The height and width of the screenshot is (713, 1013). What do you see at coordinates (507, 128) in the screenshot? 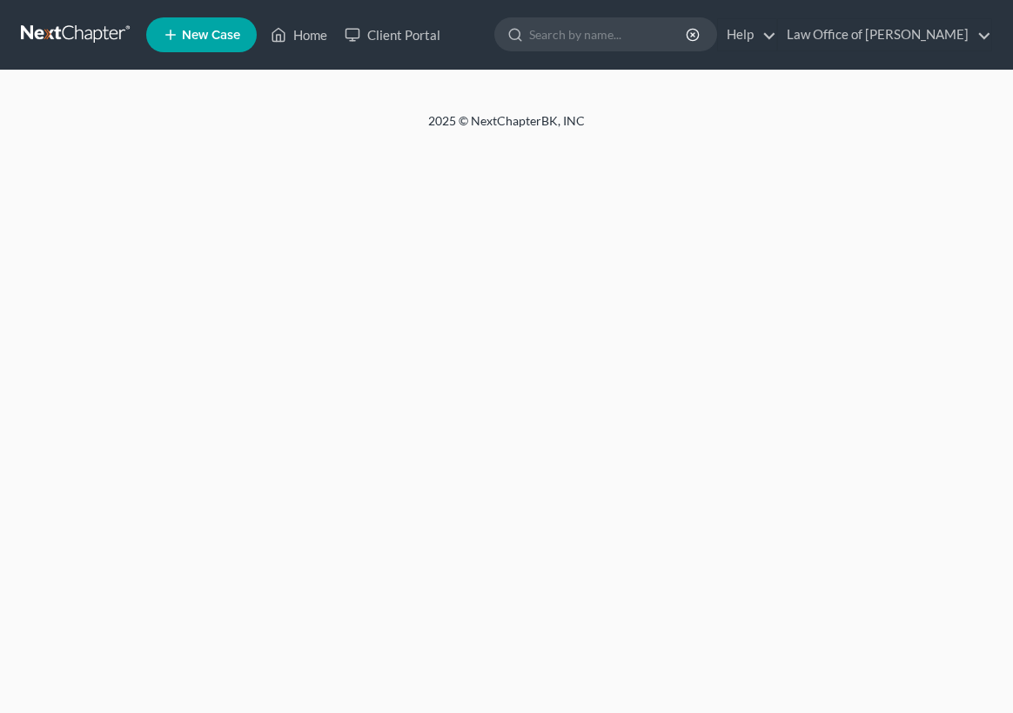
I see `div: 2025 © NextChapterBK, INC` at bounding box center [507, 128].